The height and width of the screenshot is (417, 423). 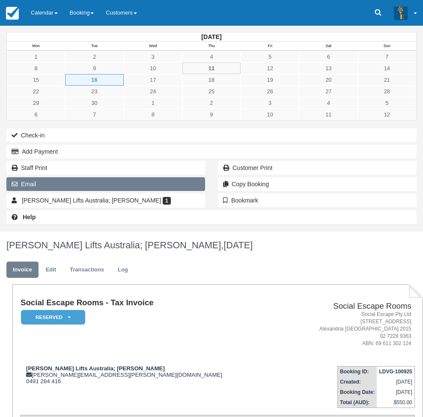 What do you see at coordinates (211, 217) in the screenshot?
I see `a: Help` at bounding box center [211, 217].